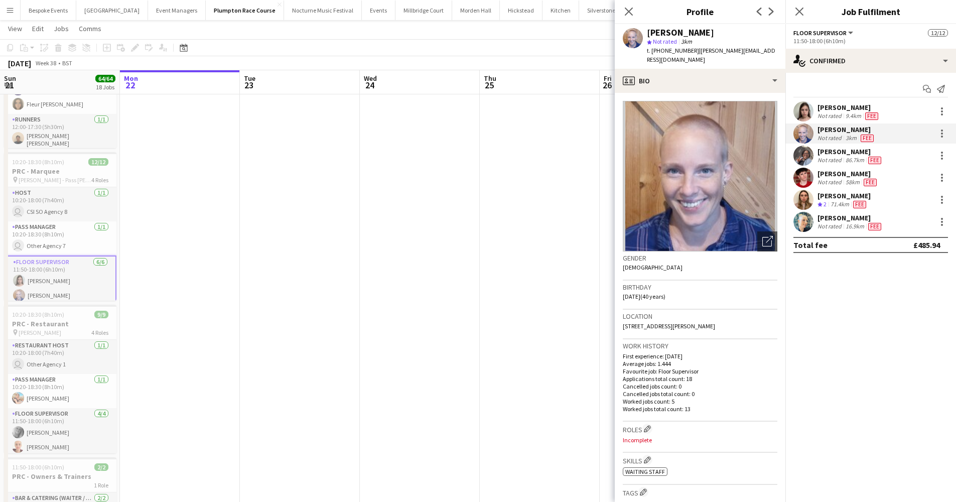 This screenshot has height=502, width=956. Describe the element at coordinates (855, 160) in the screenshot. I see `div: 86.7km` at that location.